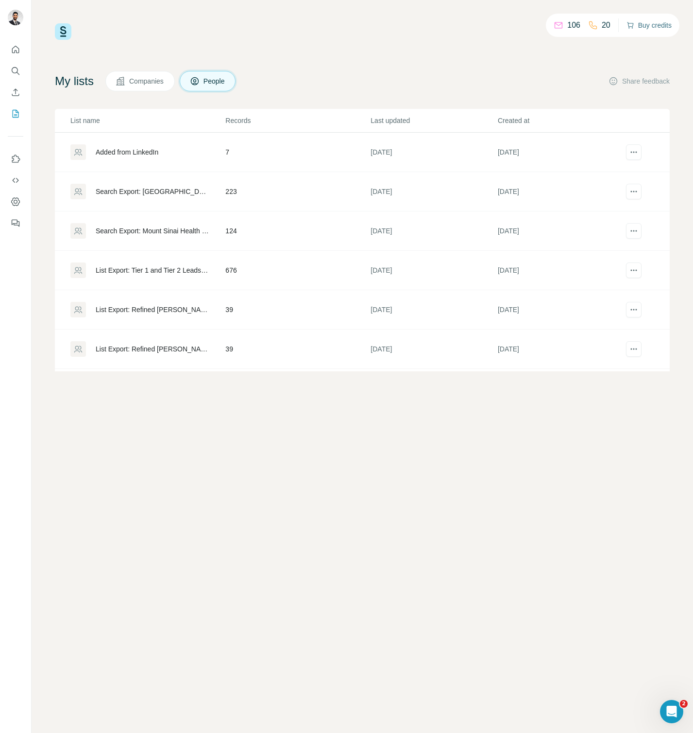 Image resolution: width=693 pixels, height=733 pixels. I want to click on button: Dashboard, so click(16, 202).